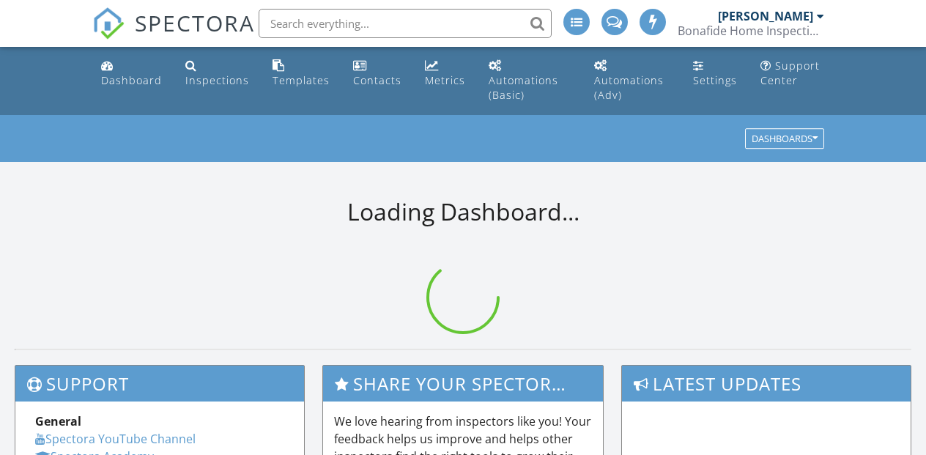 Image resolution: width=926 pixels, height=455 pixels. What do you see at coordinates (784, 139) in the screenshot?
I see `button: Dashboards` at bounding box center [784, 139].